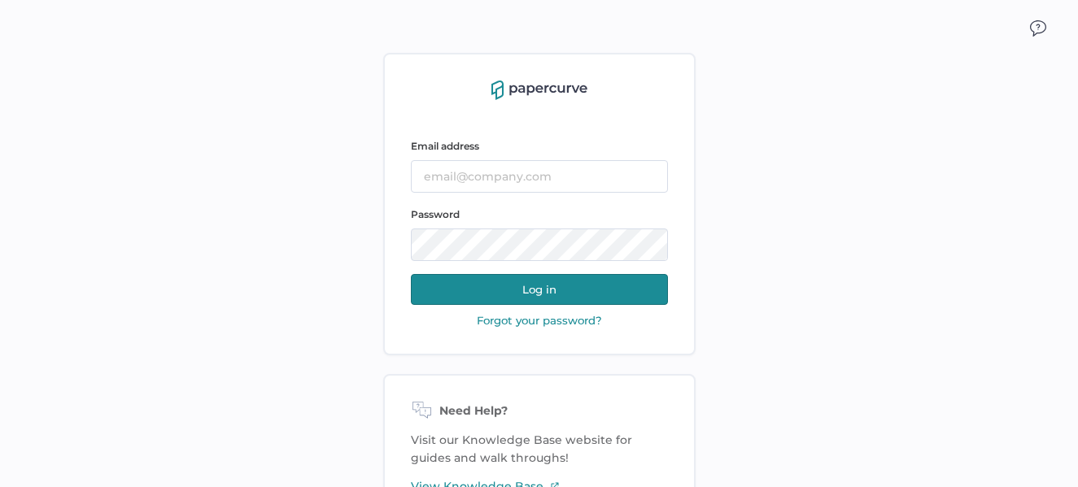 Image resolution: width=1078 pixels, height=487 pixels. What do you see at coordinates (539, 290) in the screenshot?
I see `button: Log in` at bounding box center [539, 290].